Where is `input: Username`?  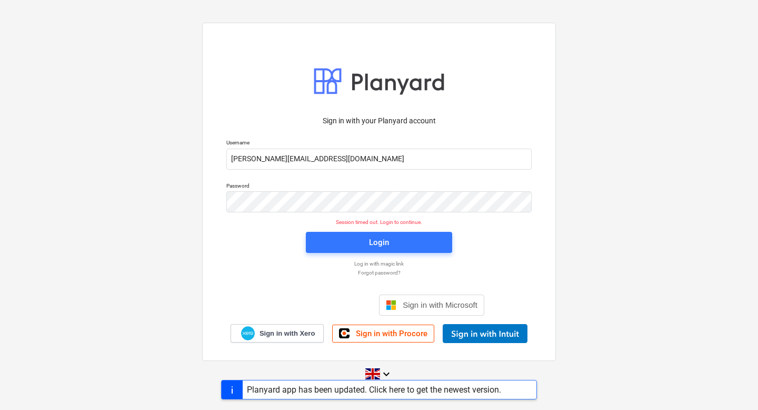 input: Username is located at coordinates (379, 159).